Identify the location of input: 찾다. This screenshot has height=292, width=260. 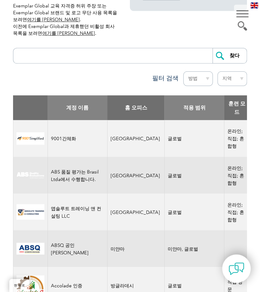
(229, 56).